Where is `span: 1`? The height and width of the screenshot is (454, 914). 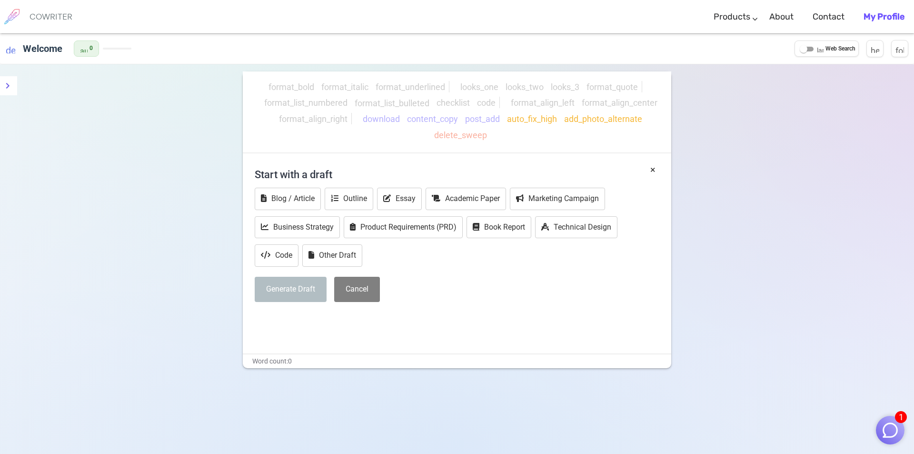
span: 1 is located at coordinates (901, 417).